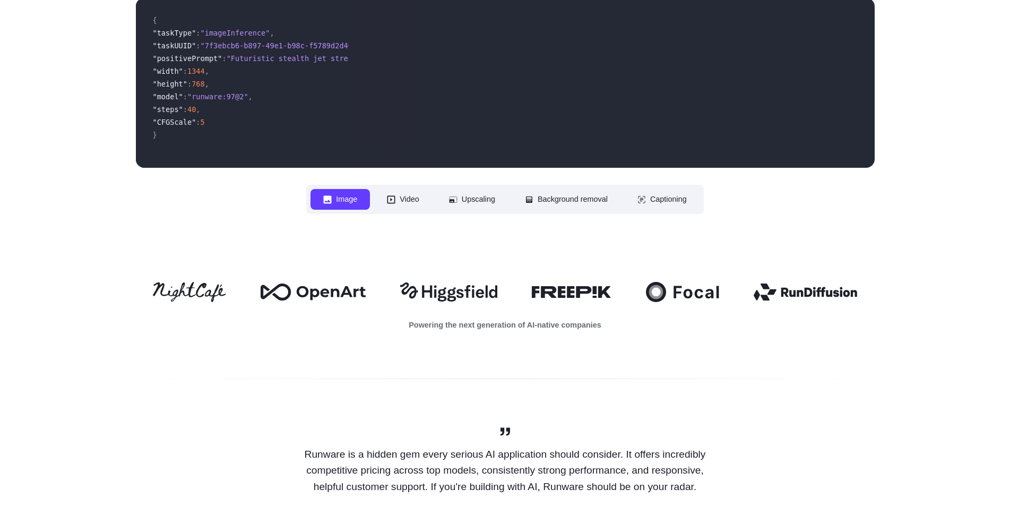 The width and height of the screenshot is (1010, 506). Describe the element at coordinates (168, 109) in the screenshot. I see `span: "steps"` at that location.